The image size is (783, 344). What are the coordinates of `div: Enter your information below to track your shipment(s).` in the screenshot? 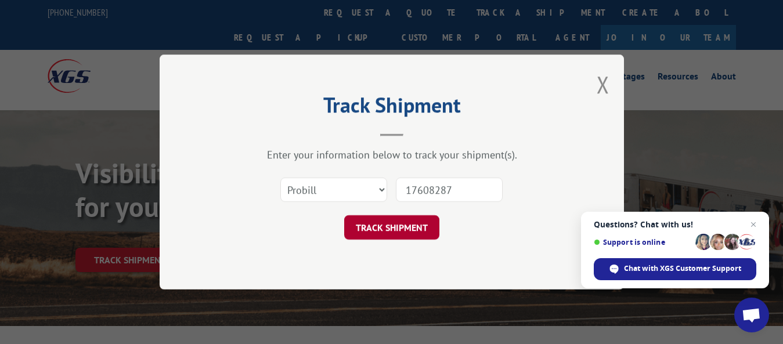 It's located at (392, 154).